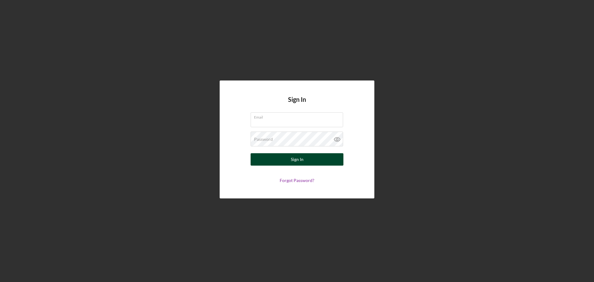  Describe the element at coordinates (297, 159) in the screenshot. I see `button: Sign In` at that location.